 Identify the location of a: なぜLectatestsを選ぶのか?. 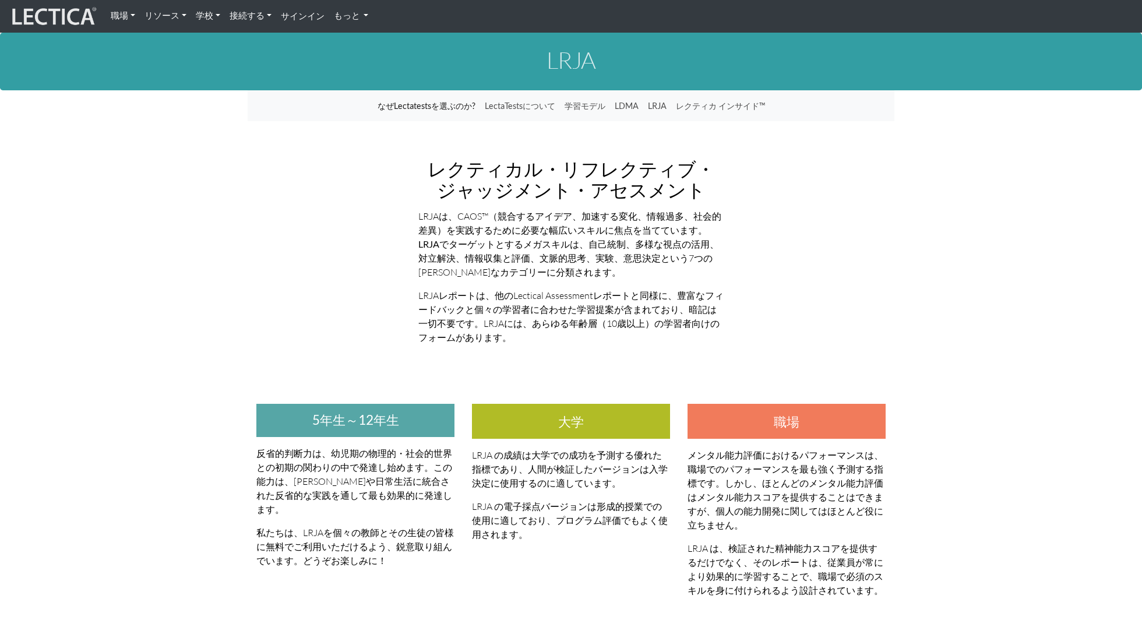
(427, 106).